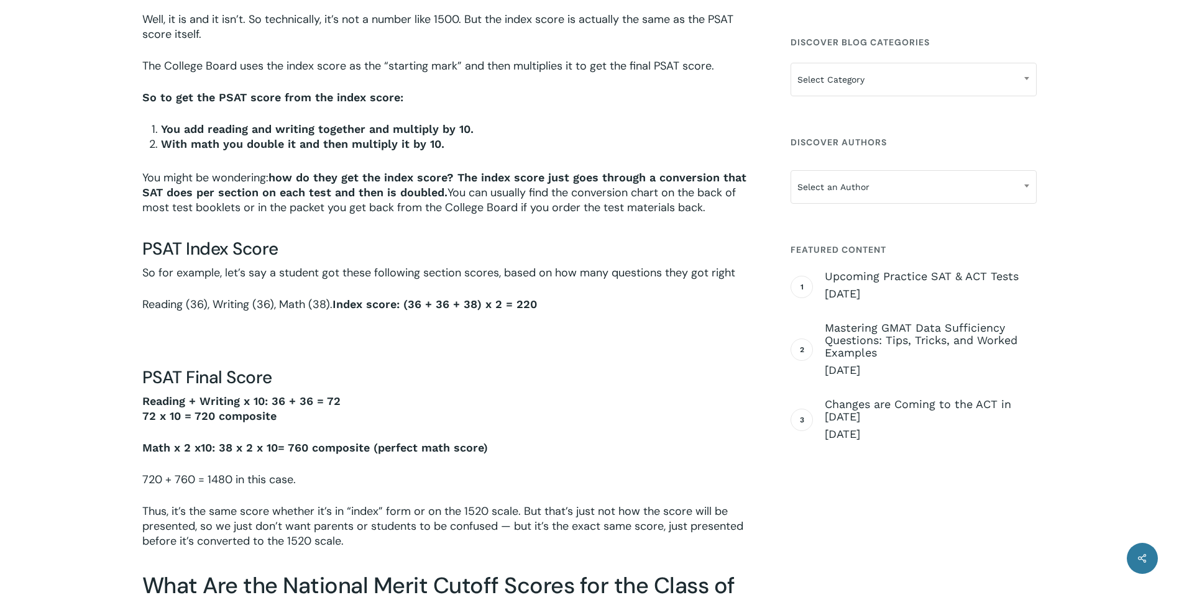 Image resolution: width=1179 pixels, height=595 pixels. What do you see at coordinates (914, 142) in the screenshot?
I see `h4: Discover Authors` at bounding box center [914, 142].